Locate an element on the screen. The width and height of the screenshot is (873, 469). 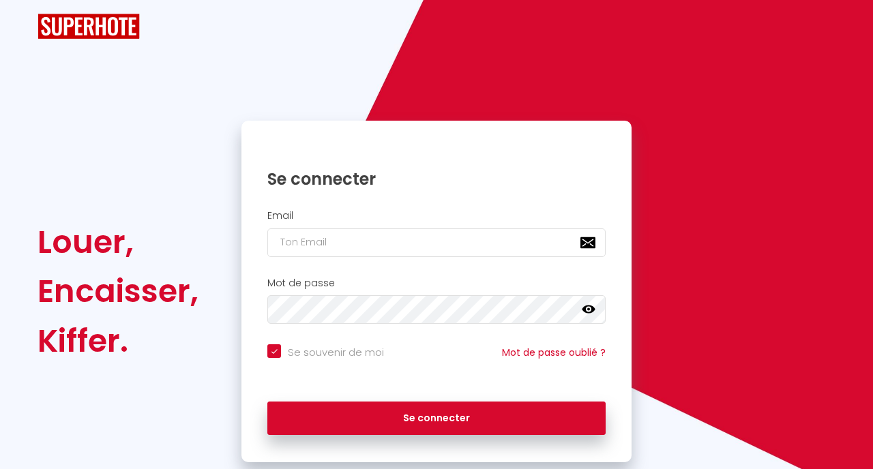
div: Louer, is located at coordinates (118, 242).